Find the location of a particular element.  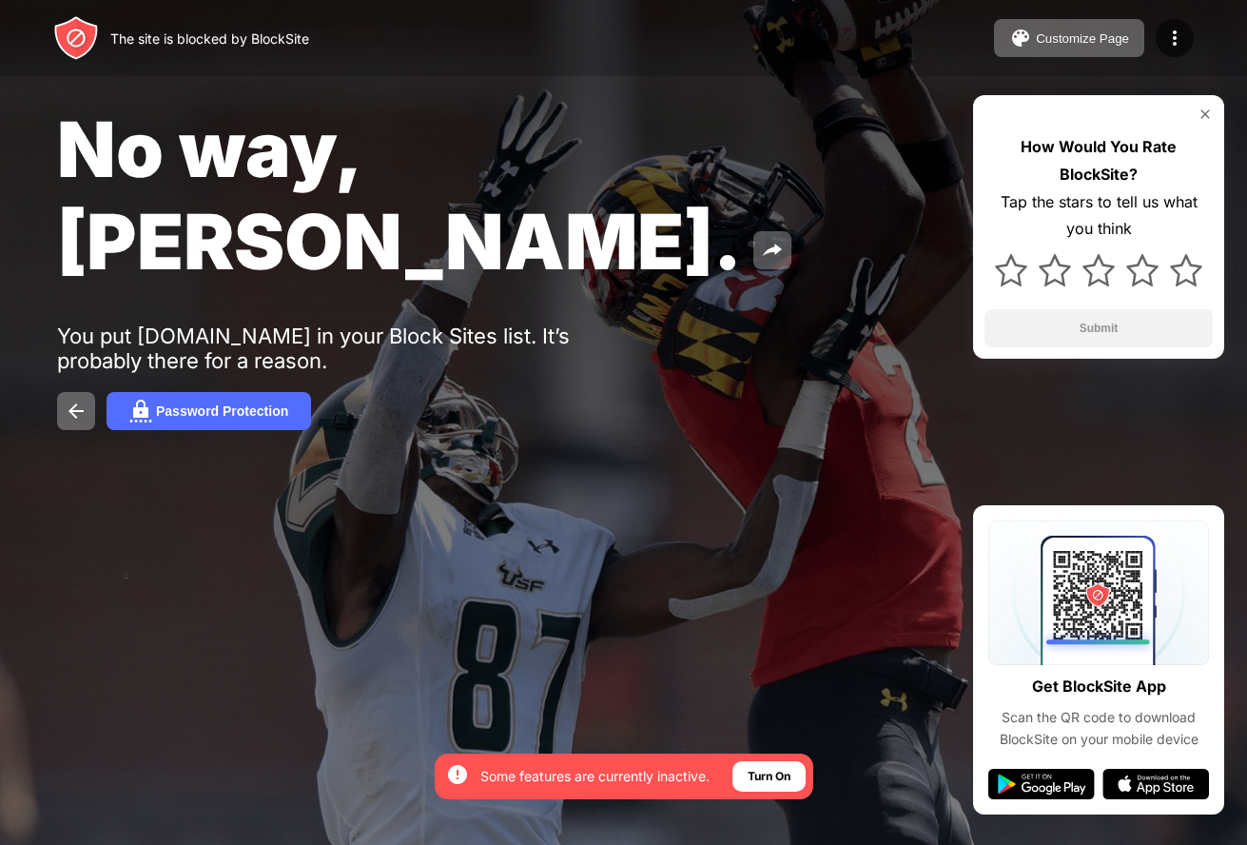

img: rate-us-close.svg is located at coordinates (1205, 114).